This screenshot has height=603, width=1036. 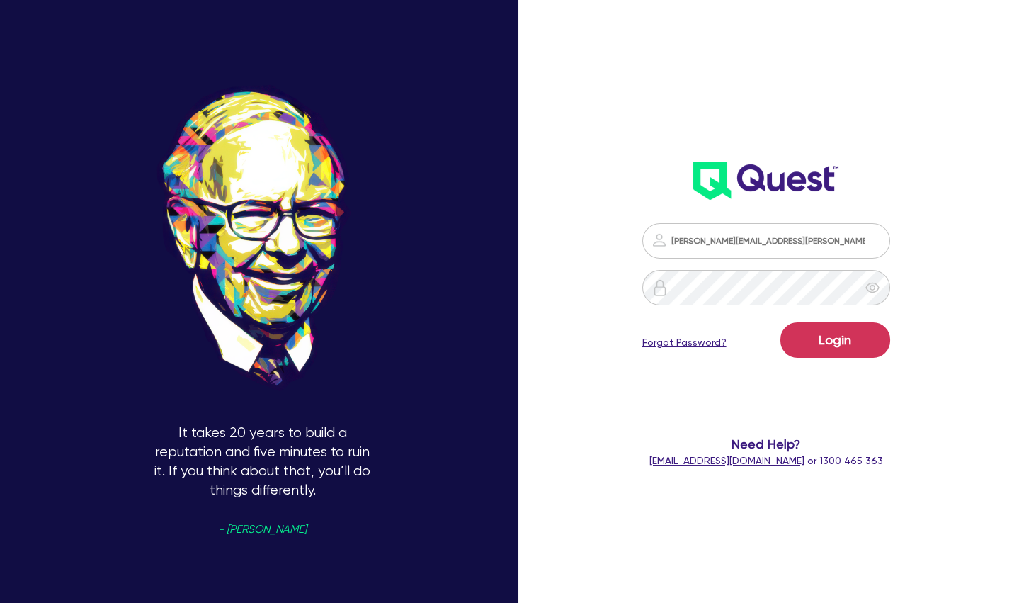 I want to click on span: or 1300 465 363, so click(x=766, y=460).